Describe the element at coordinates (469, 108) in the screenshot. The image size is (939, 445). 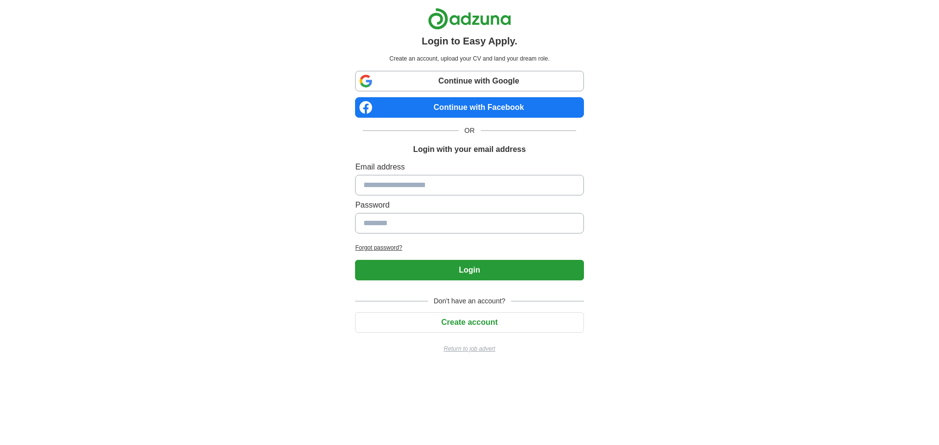
I see `a: Continue with Facebook` at that location.